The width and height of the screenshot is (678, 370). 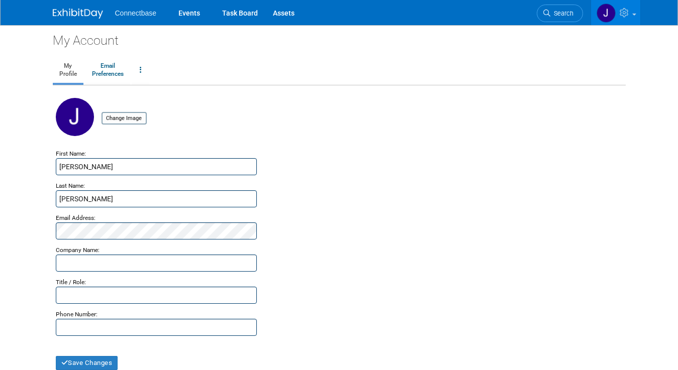 I want to click on div: My Account, so click(x=339, y=37).